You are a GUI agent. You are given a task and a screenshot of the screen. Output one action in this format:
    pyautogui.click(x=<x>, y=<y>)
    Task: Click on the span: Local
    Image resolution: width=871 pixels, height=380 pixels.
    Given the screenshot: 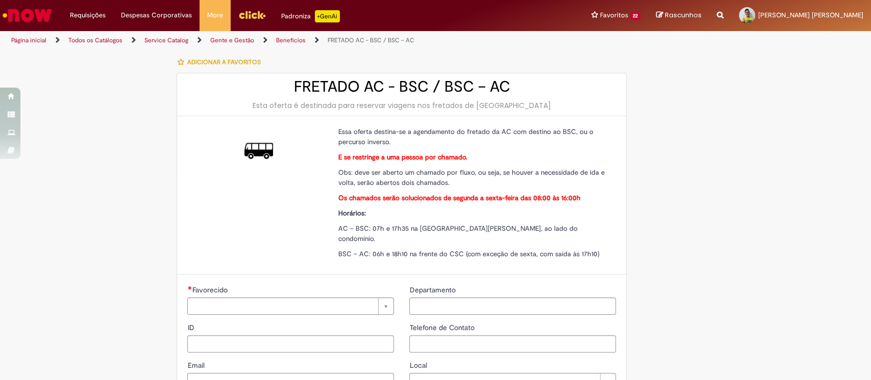 What is the action you would take?
    pyautogui.click(x=419, y=366)
    